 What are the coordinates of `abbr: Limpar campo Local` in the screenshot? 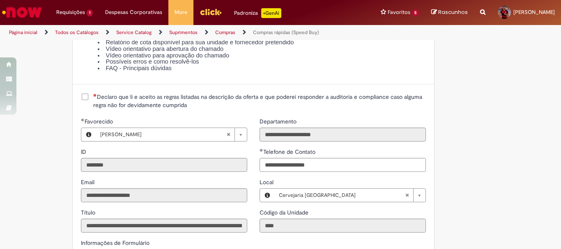 It's located at (407, 196).